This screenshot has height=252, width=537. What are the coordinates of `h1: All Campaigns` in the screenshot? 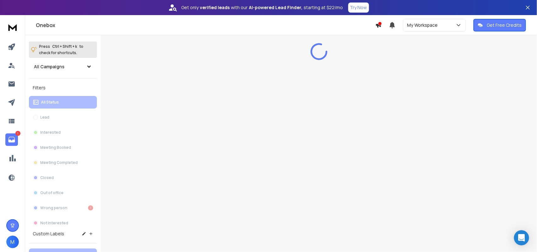 It's located at (49, 67).